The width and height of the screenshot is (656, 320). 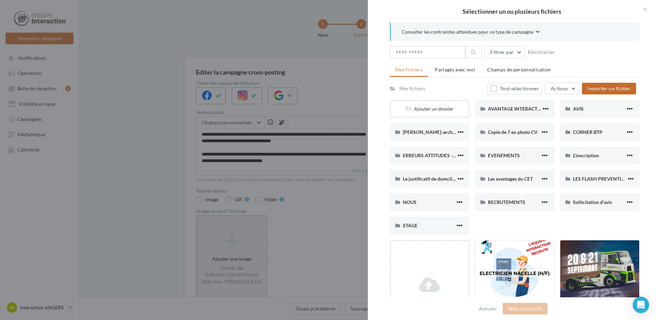 What do you see at coordinates (435, 155) in the screenshot?
I see `span: ERREURS ATTITUDES - AIDES` at bounding box center [435, 155].